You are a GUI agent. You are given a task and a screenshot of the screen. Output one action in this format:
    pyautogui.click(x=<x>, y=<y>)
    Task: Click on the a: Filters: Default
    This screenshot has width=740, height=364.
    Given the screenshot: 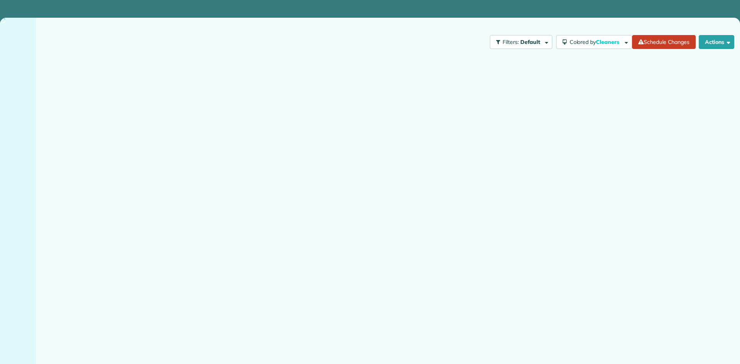 What is the action you would take?
    pyautogui.click(x=519, y=42)
    